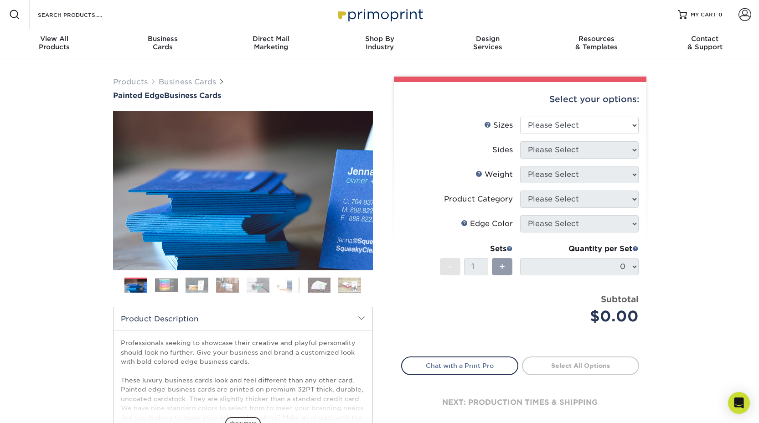 This screenshot has height=423, width=759. Describe the element at coordinates (271, 43) in the screenshot. I see `div: Marketing` at that location.